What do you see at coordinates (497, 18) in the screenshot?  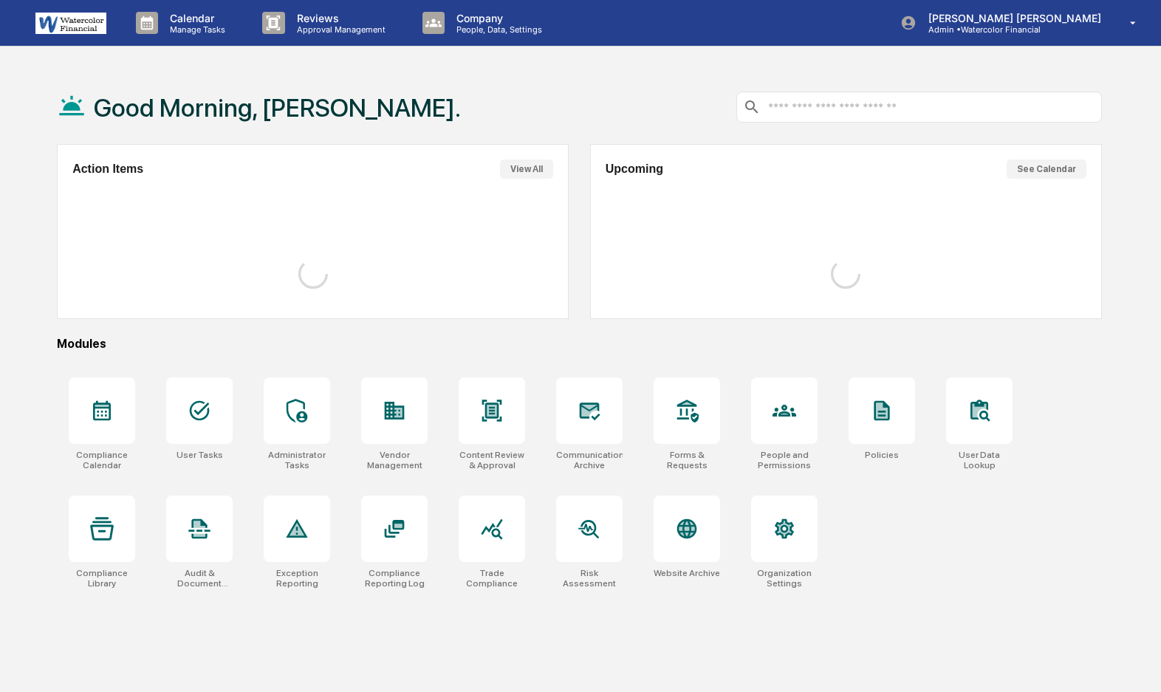 I see `p: Company` at bounding box center [497, 18].